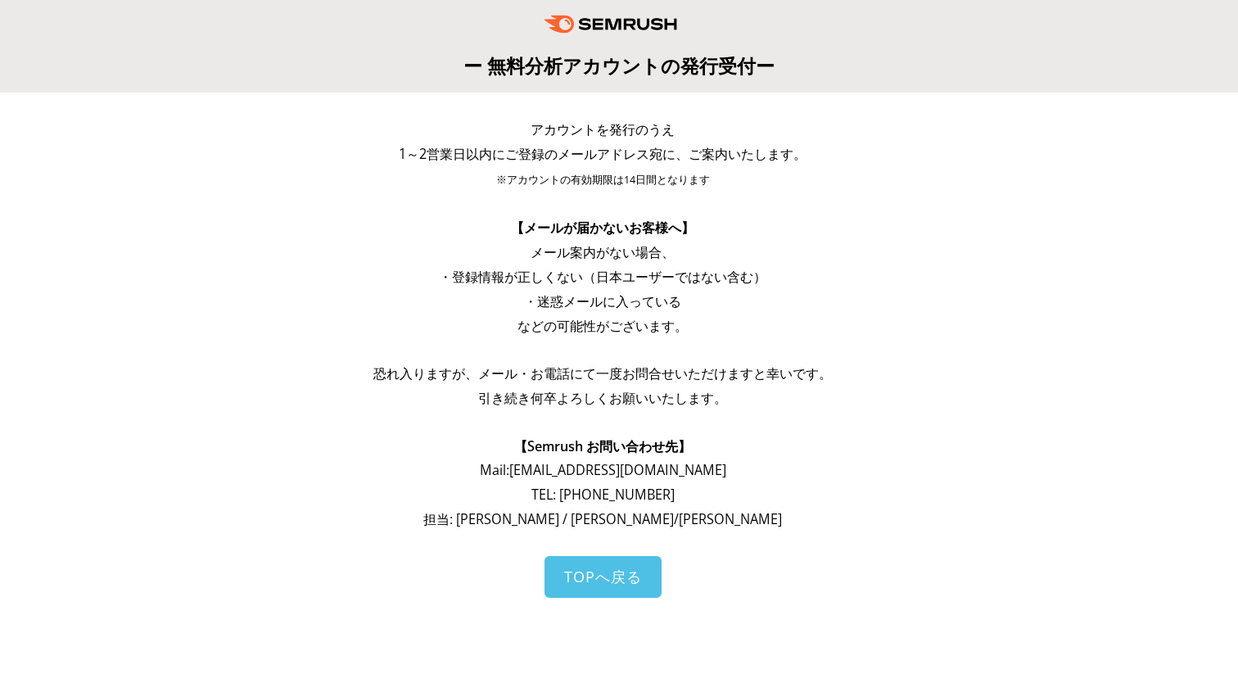  I want to click on span: アカウントを発行のうえ, so click(602, 129).